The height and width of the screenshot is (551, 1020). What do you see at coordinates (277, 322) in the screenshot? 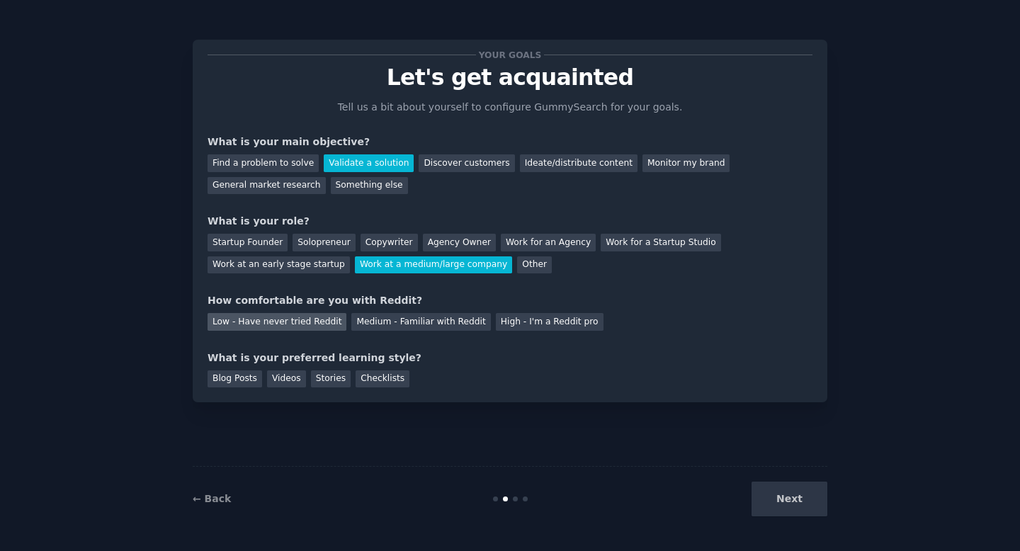
I see `div: Low - Have never tried Reddit` at bounding box center [277, 322].